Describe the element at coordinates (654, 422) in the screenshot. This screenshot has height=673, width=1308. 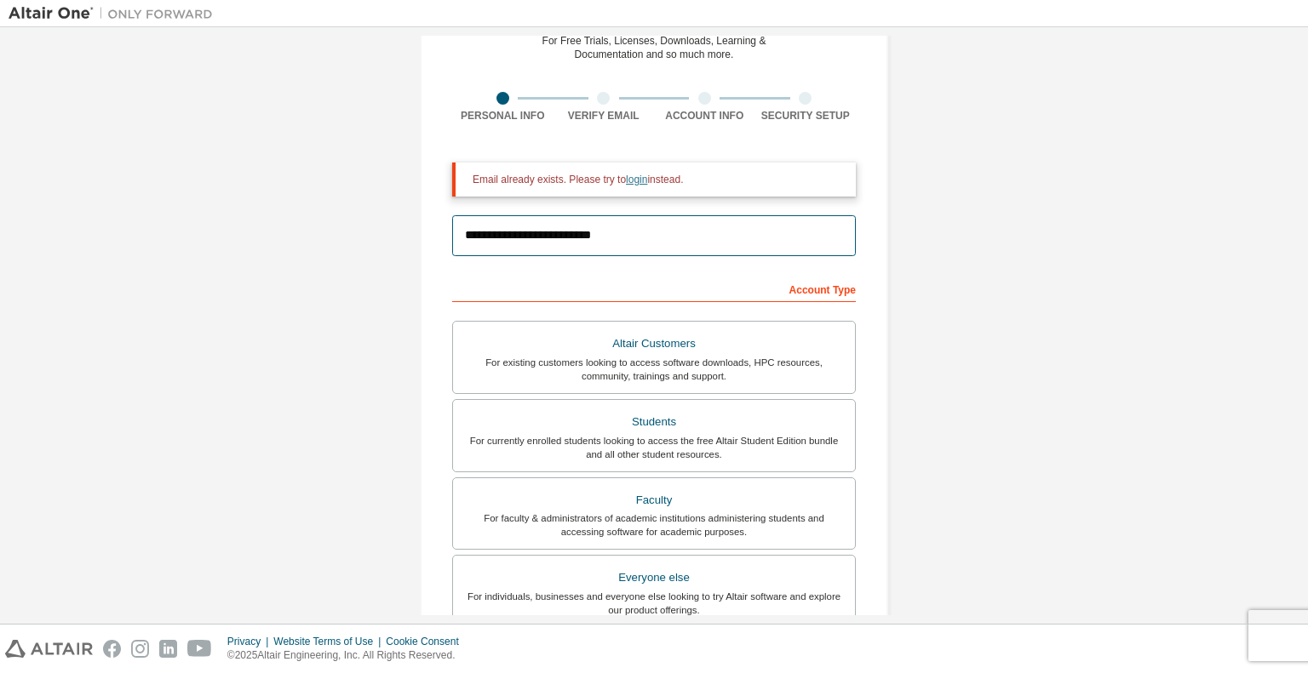
I see `div: Students` at that location.